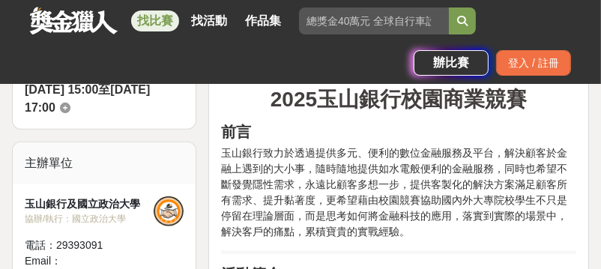 This screenshot has height=269, width=601. Describe the element at coordinates (104, 163) in the screenshot. I see `div: 主辦單位` at that location.